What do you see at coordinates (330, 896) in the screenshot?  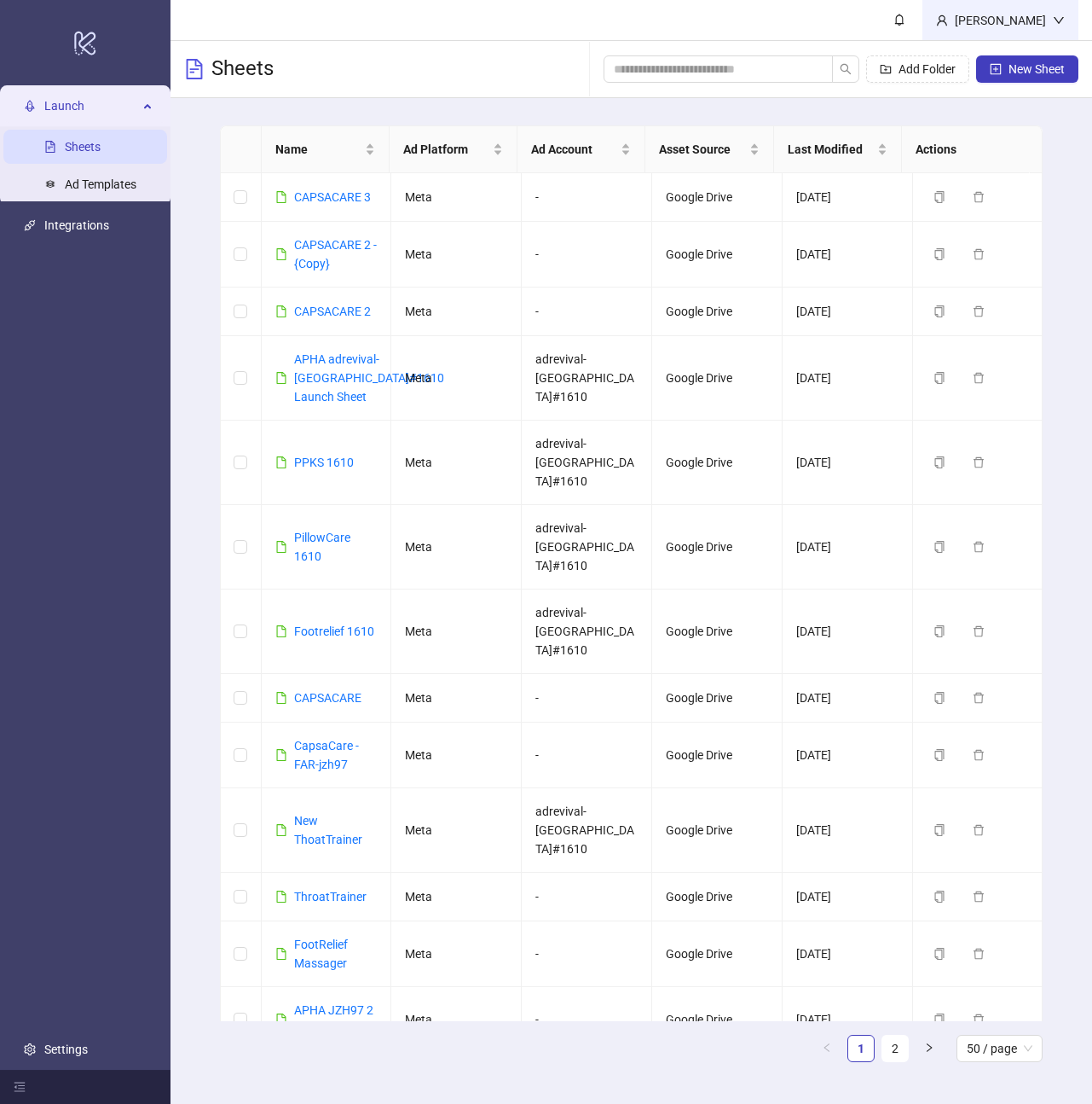 I see `a: ThroatTrainer` at bounding box center [330, 896].